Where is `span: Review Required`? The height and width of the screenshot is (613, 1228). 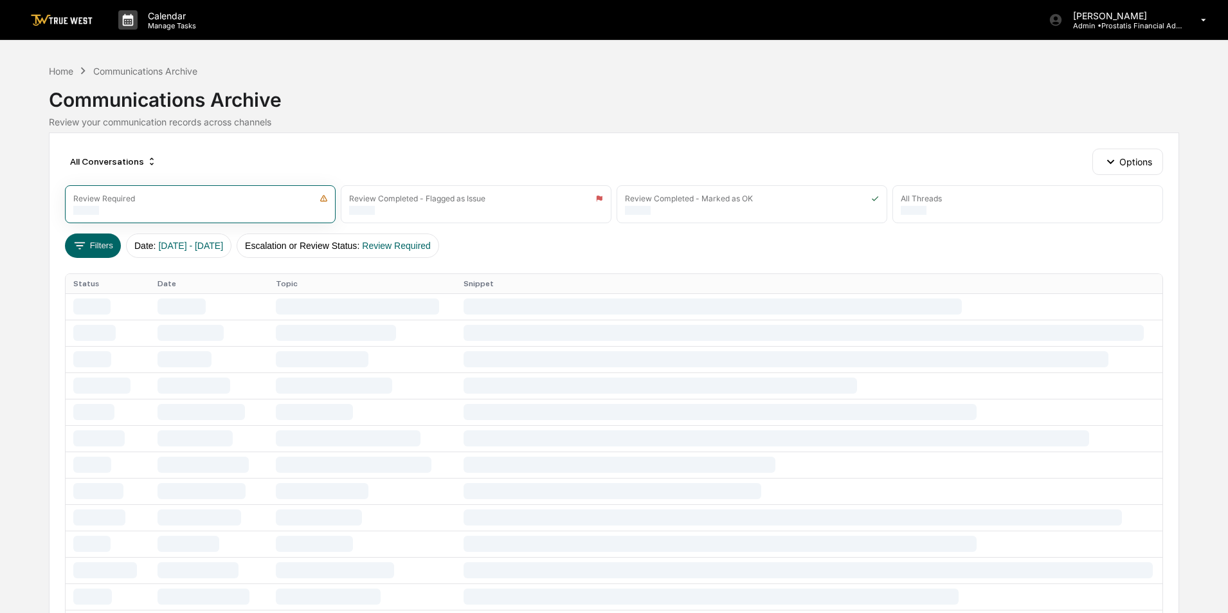 span: Review Required is located at coordinates (396, 246).